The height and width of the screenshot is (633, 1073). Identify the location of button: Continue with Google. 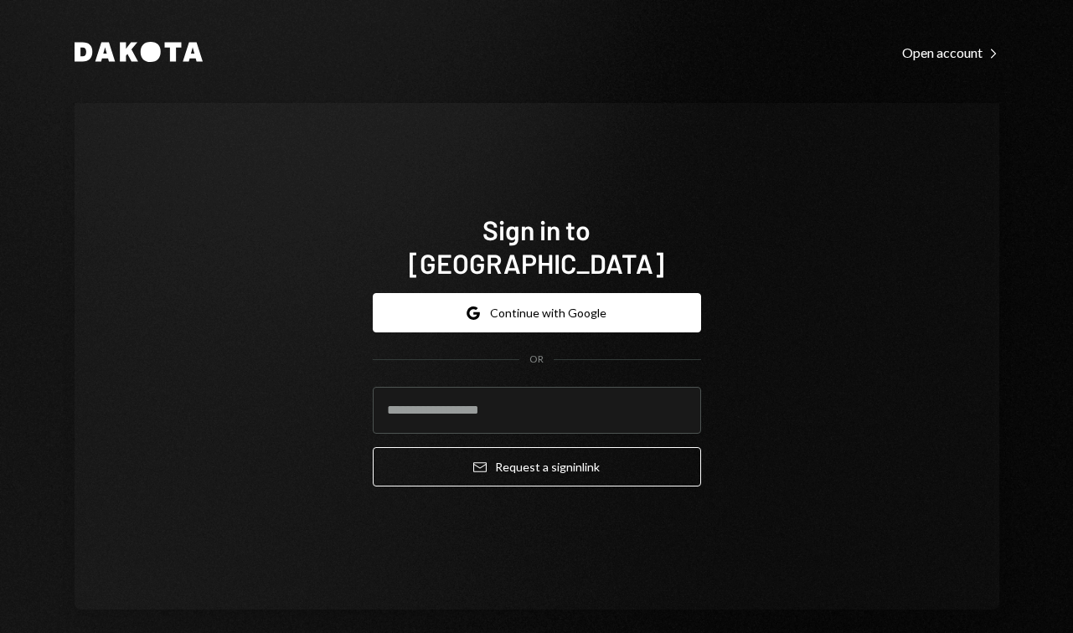
(537, 312).